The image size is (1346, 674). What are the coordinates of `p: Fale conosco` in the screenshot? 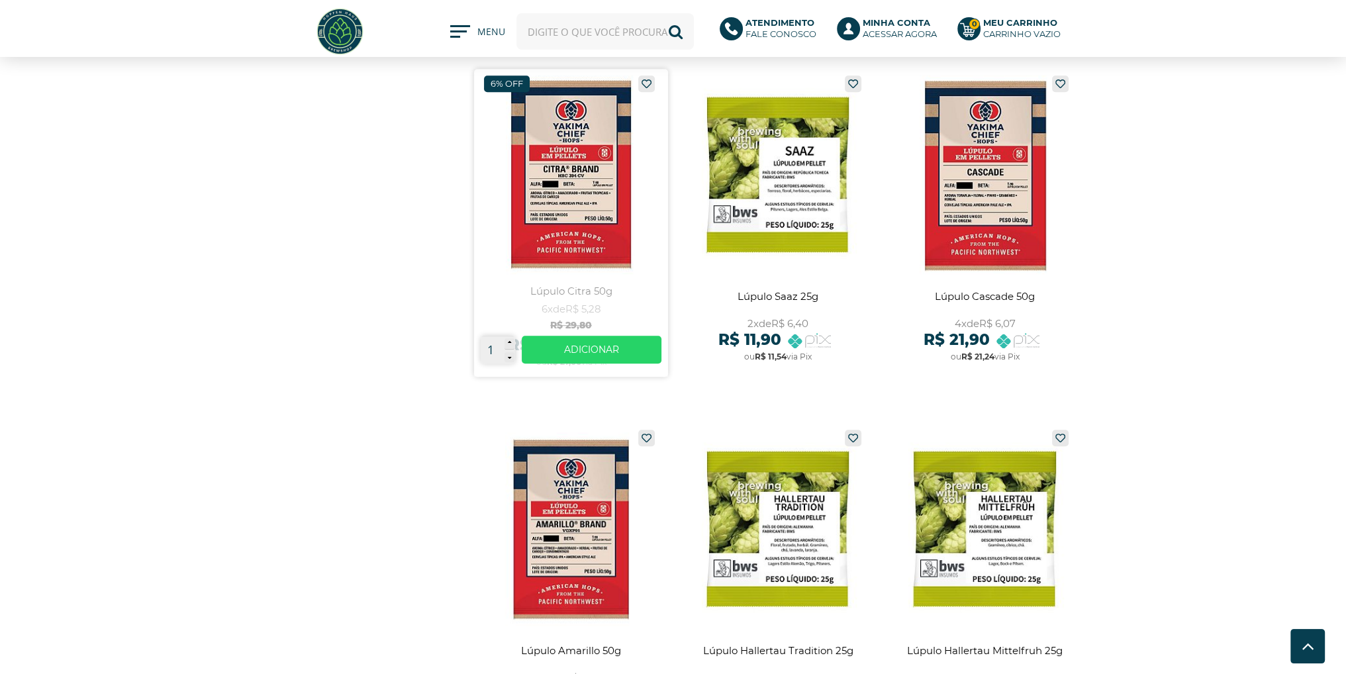 It's located at (781, 28).